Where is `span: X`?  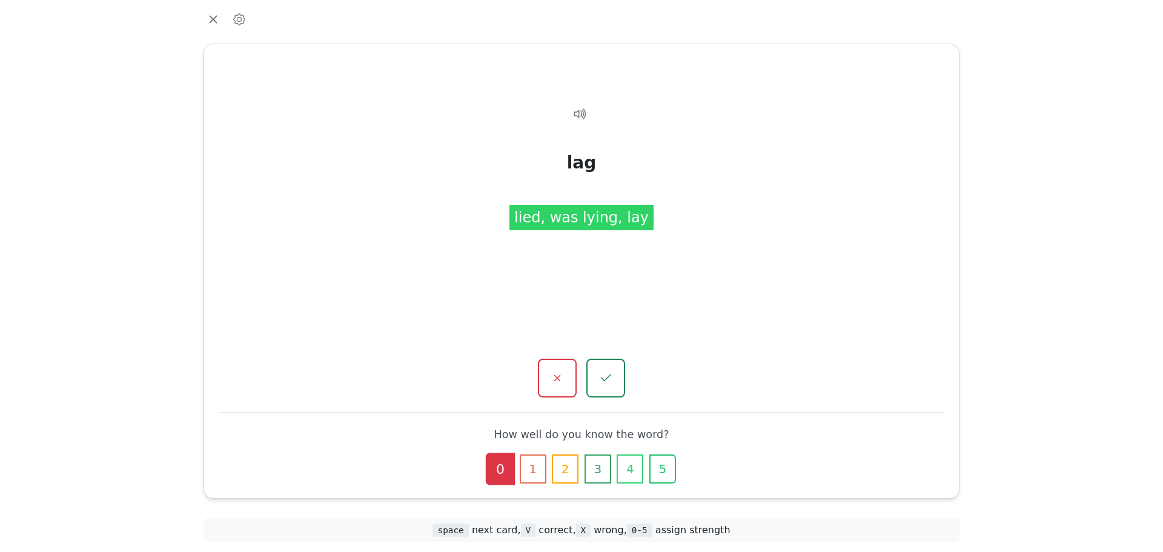 span: X is located at coordinates (583, 530).